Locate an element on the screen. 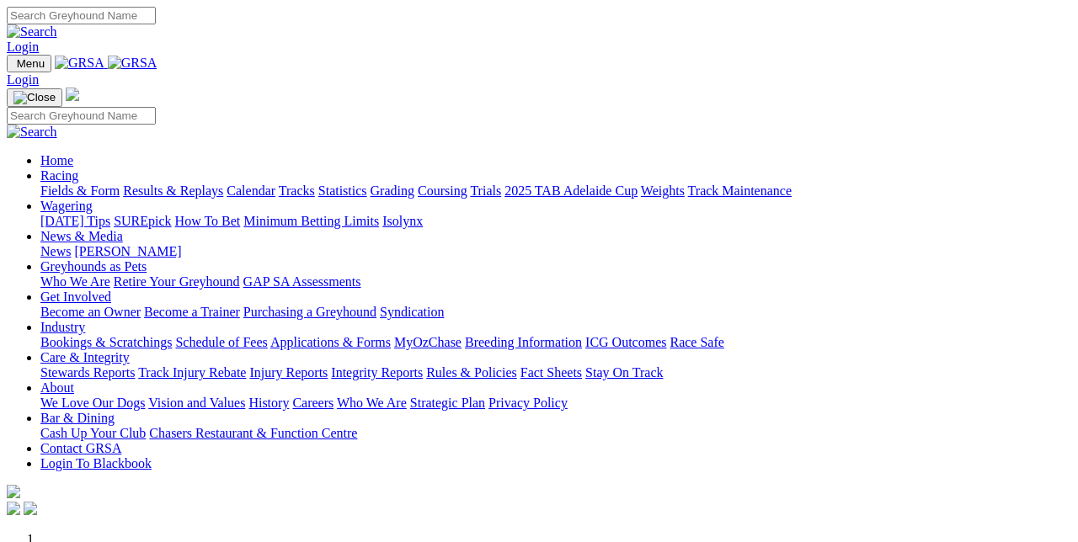 Image resolution: width=1078 pixels, height=542 pixels. a: Results & Replays is located at coordinates (173, 190).